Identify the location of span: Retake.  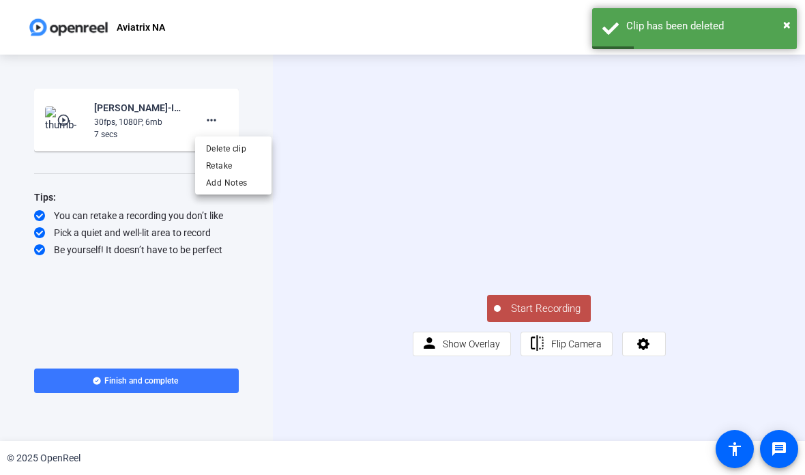
(233, 166).